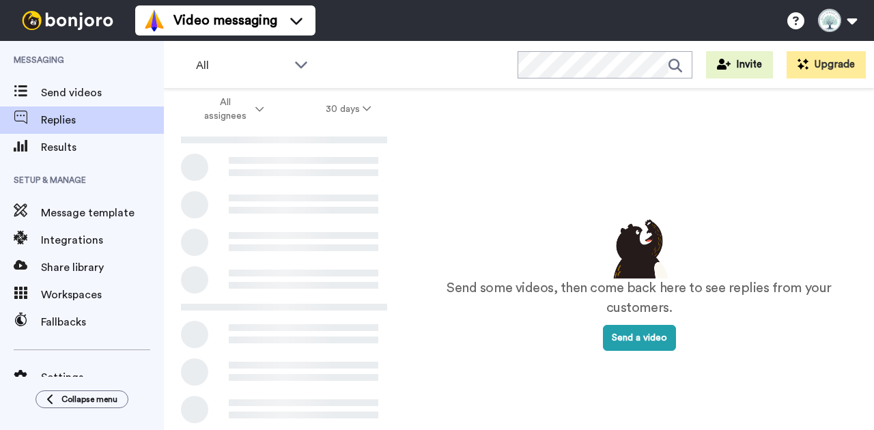 This screenshot has height=430, width=874. Describe the element at coordinates (740, 65) in the screenshot. I see `button: Invite` at that location.